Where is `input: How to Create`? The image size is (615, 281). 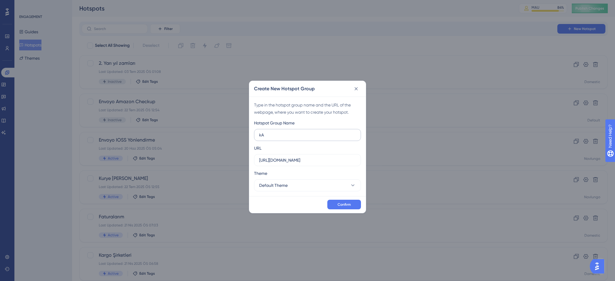
input: How to Create is located at coordinates (308, 135).